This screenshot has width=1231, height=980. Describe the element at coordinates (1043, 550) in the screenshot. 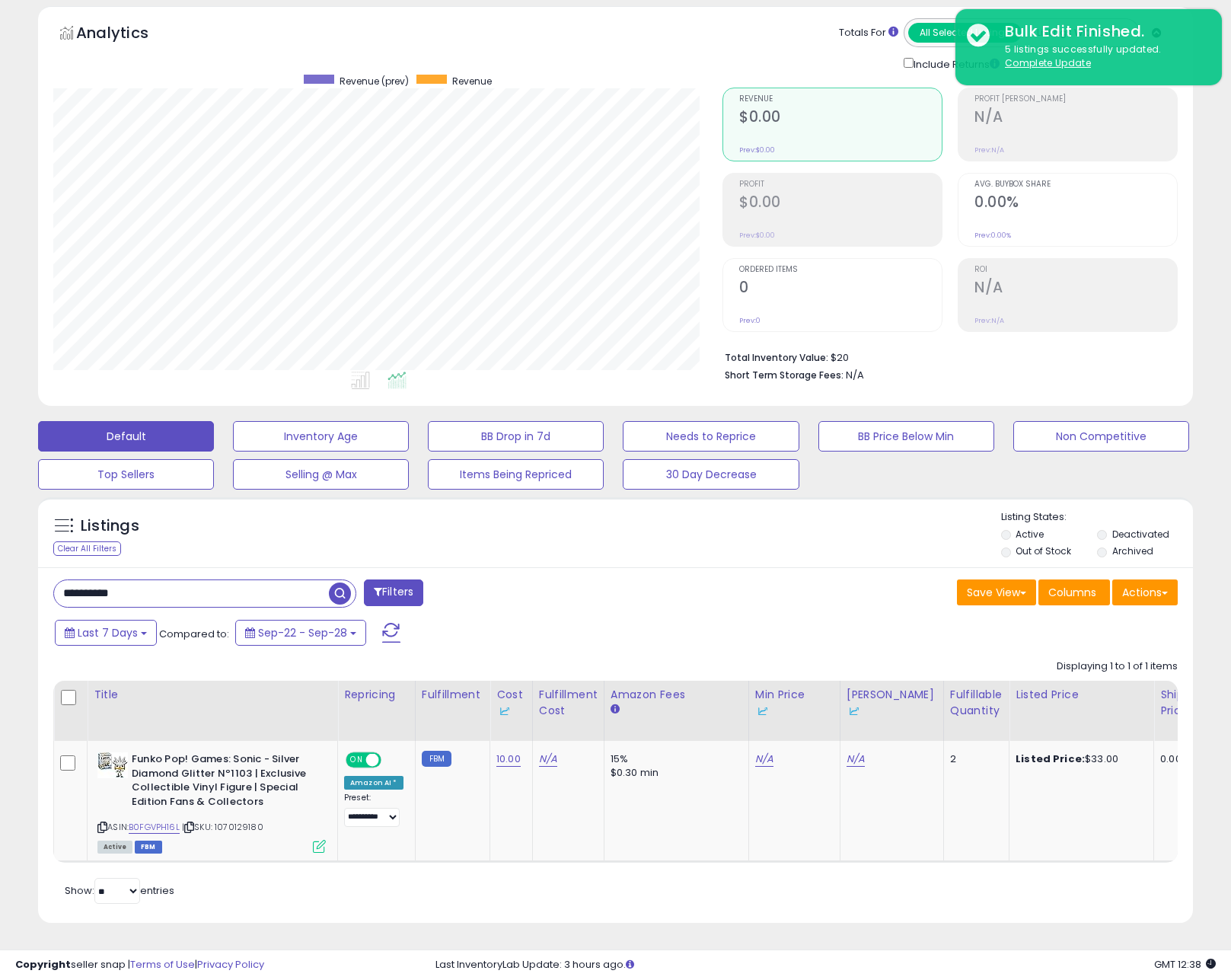

I see `label: Out of Stock` at that location.